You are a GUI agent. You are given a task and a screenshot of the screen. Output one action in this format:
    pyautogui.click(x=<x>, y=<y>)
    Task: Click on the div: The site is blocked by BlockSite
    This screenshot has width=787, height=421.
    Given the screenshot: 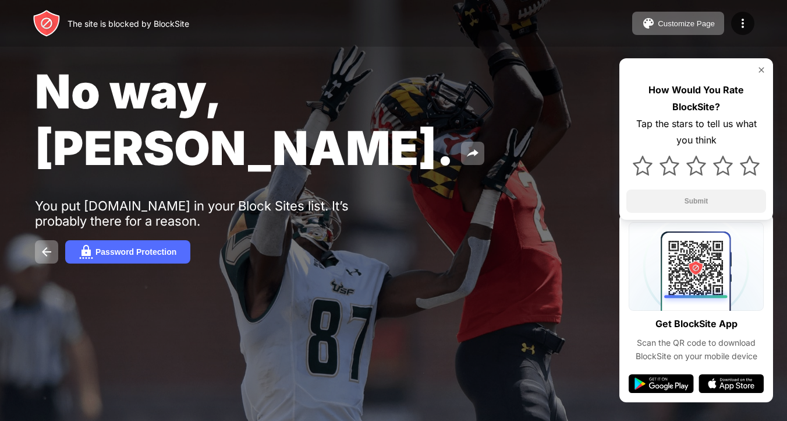 What is the action you would take?
    pyautogui.click(x=128, y=23)
    